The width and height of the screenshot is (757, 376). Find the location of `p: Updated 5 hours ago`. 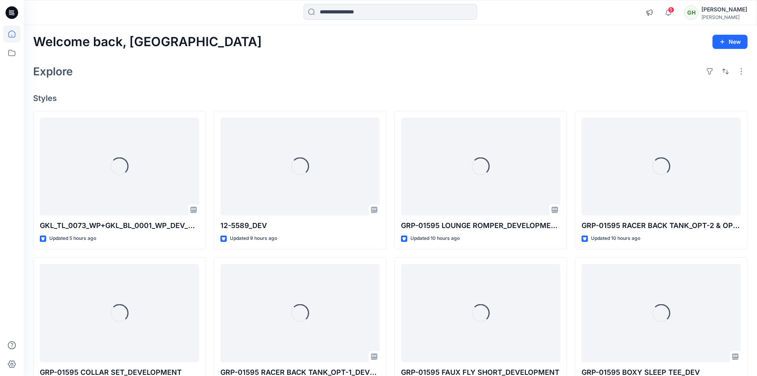

p: Updated 5 hours ago is located at coordinates (73, 238).